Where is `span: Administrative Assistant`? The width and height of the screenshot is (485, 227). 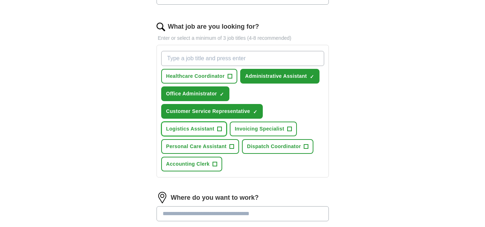 span: Administrative Assistant is located at coordinates (276, 76).